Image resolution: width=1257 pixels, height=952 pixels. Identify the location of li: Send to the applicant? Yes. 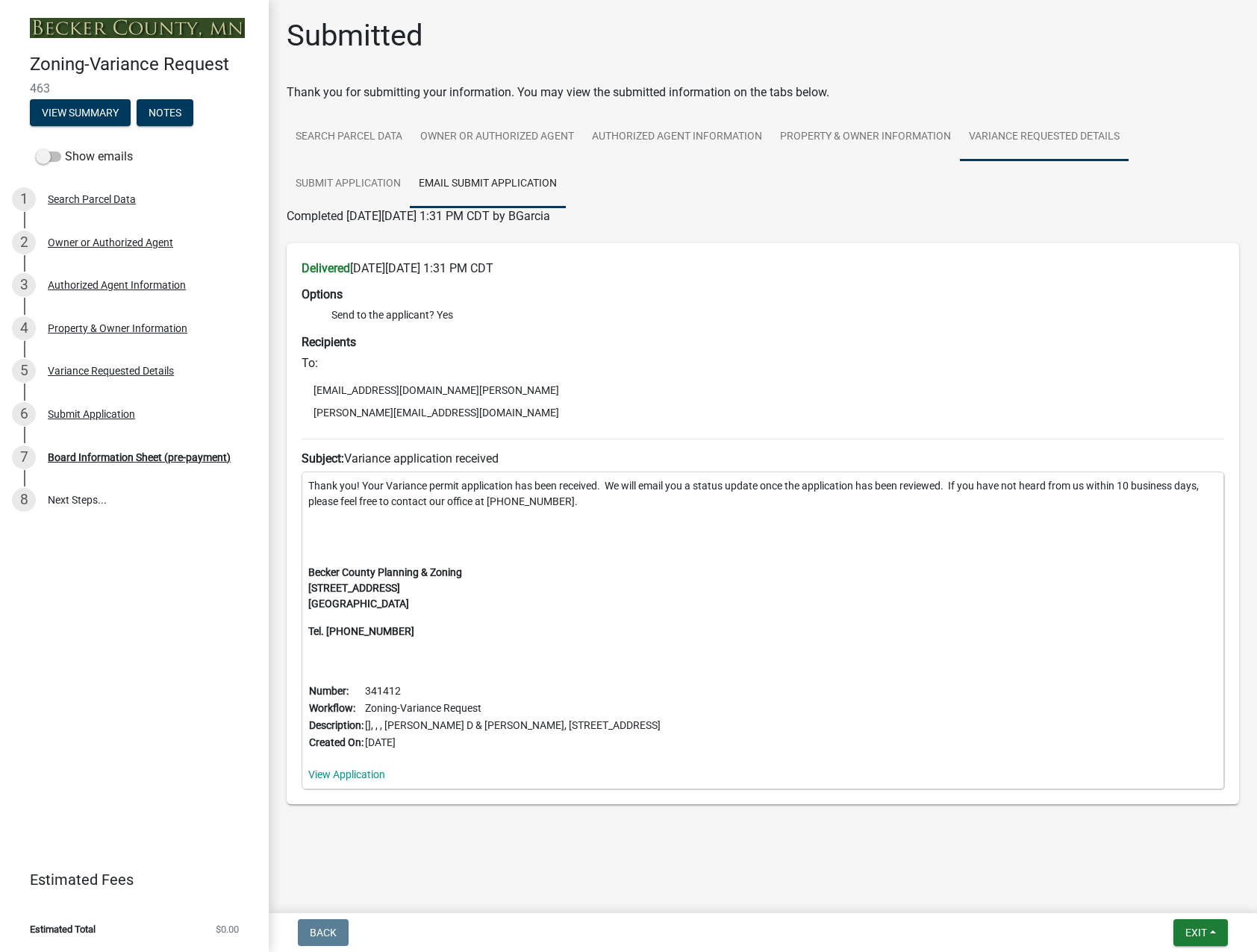
(778, 315).